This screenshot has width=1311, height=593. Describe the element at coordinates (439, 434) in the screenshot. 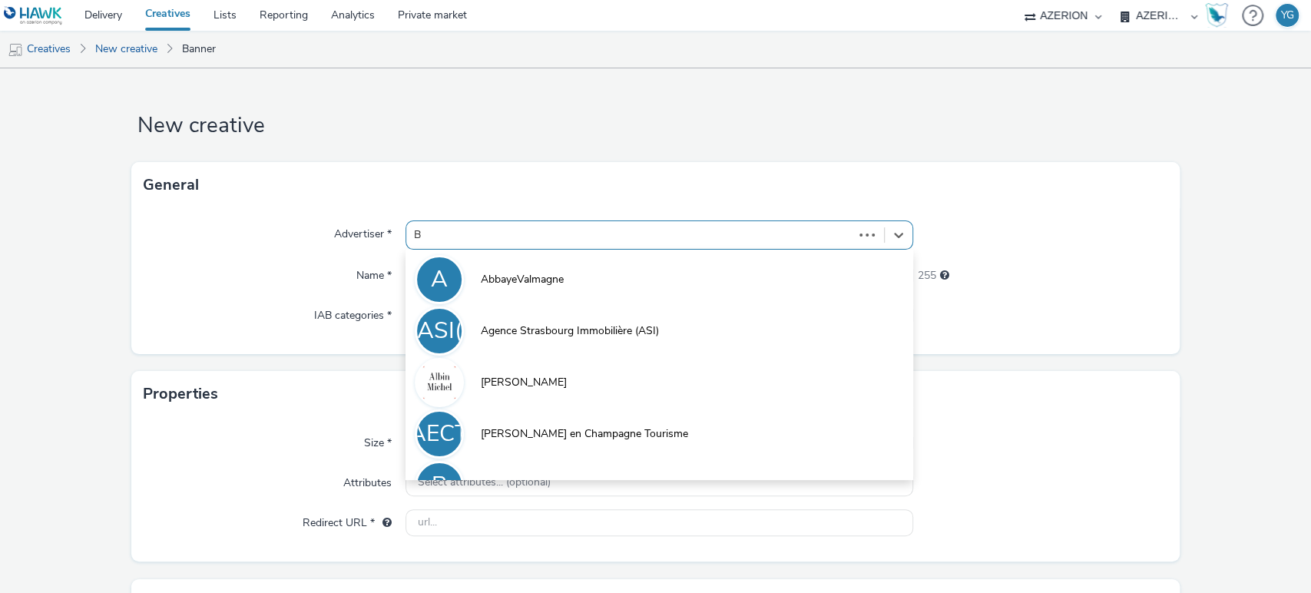

I see `div: AECT` at that location.